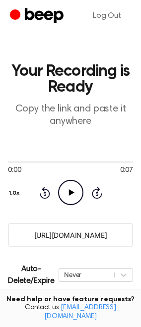 The width and height of the screenshot is (141, 327). What do you see at coordinates (70, 79) in the screenshot?
I see `h1: Your Recording is Ready` at bounding box center [70, 79].